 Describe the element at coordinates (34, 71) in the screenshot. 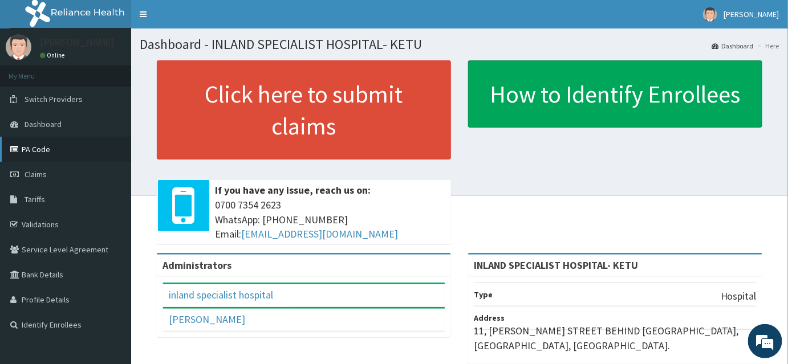

I see `img: d_794563401_company_1708531726252_794563401` at that location.